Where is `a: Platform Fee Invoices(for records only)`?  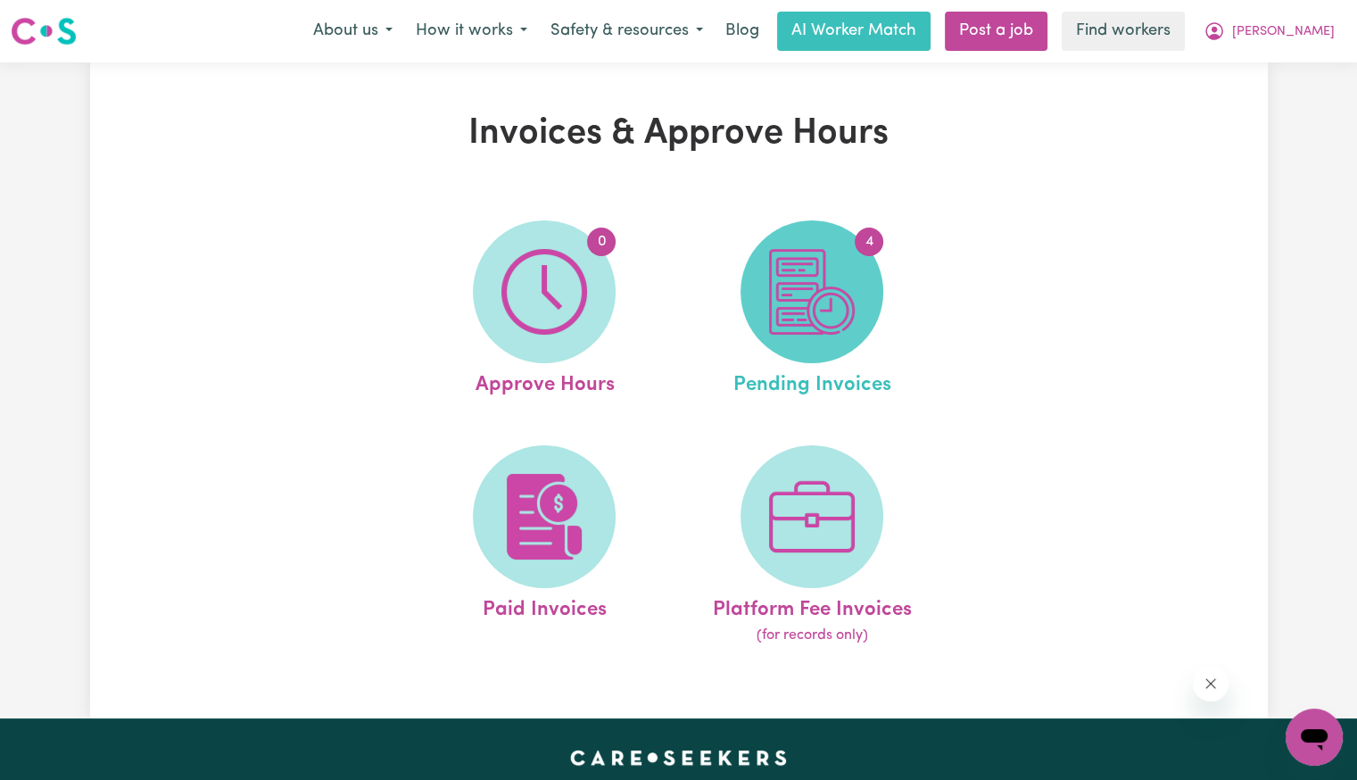
a: Platform Fee Invoices(for records only) is located at coordinates (812, 546).